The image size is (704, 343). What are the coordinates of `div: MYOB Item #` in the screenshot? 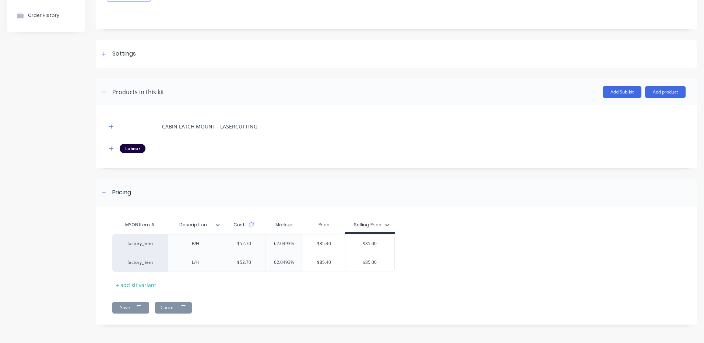 It's located at (140, 225).